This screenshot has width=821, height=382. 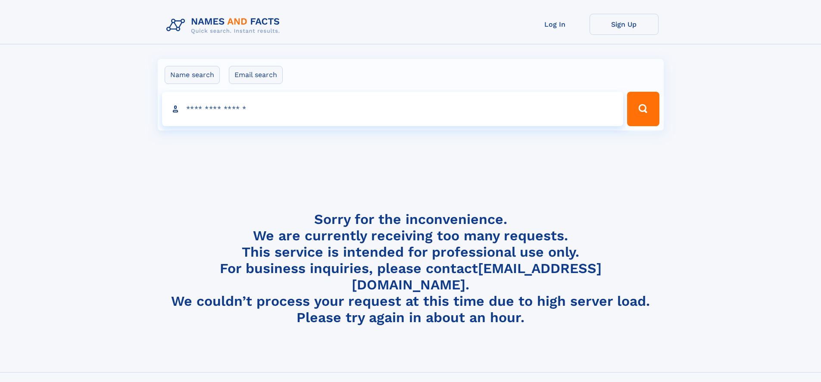 What do you see at coordinates (624, 24) in the screenshot?
I see `a: Sign Up` at bounding box center [624, 24].